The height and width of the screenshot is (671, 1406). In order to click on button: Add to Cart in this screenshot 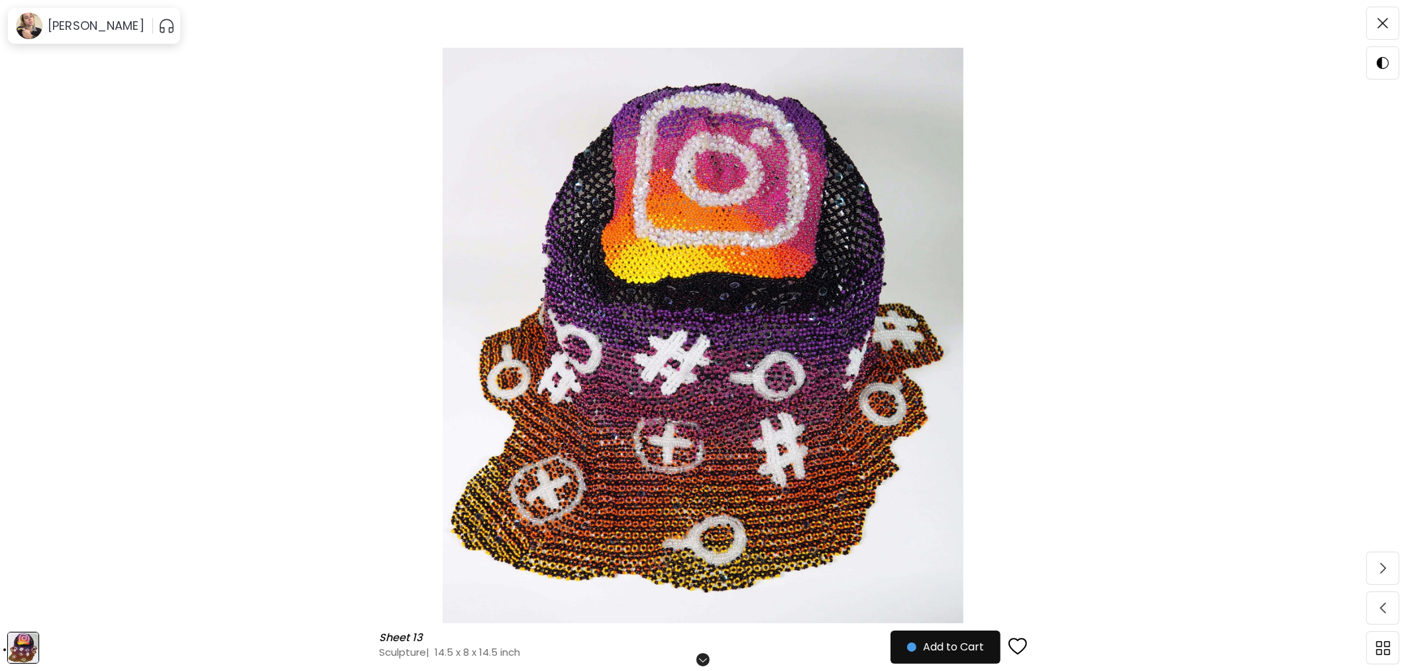, I will do `click(946, 647)`.